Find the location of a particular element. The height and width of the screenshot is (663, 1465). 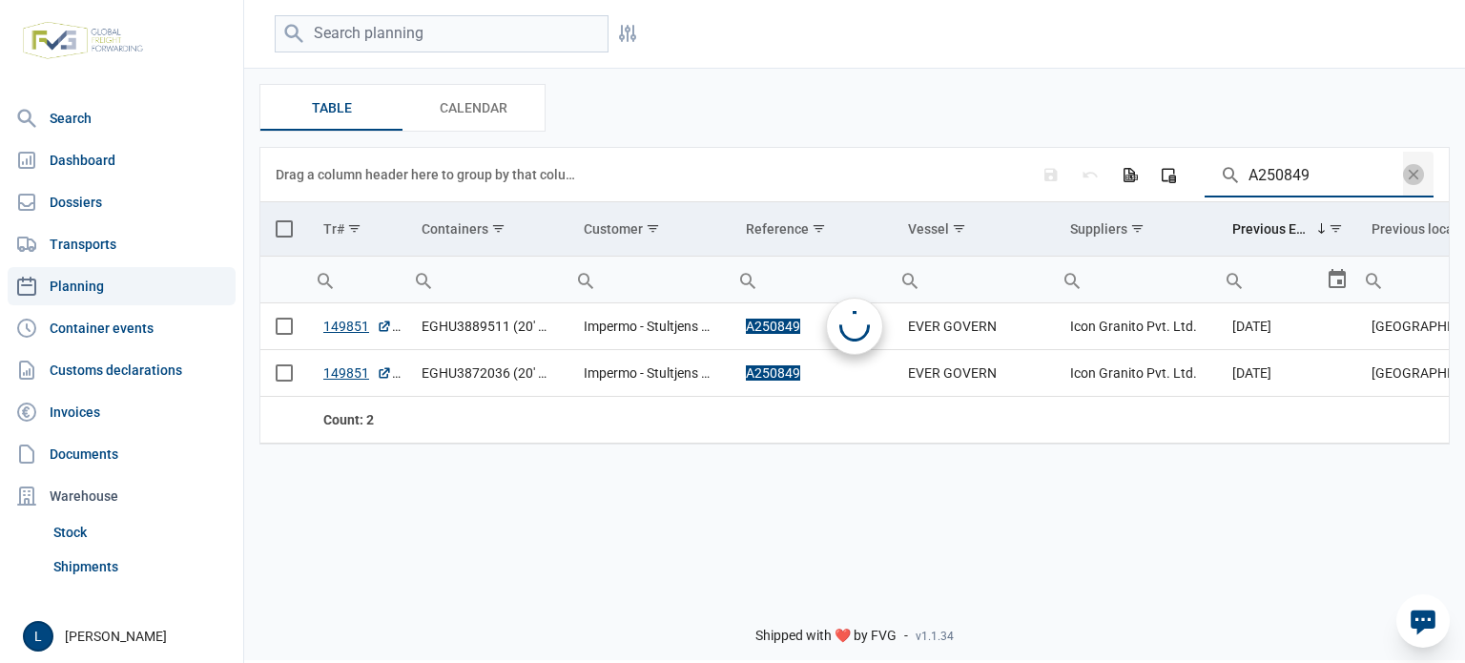

td: EGHU3889511 (20' DV) is located at coordinates (487, 326).